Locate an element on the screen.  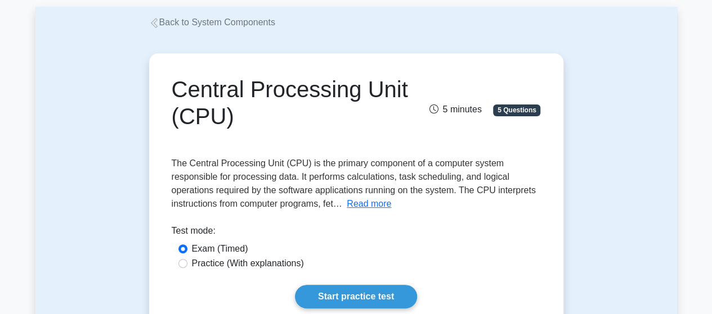
button: Read more is located at coordinates (368, 204).